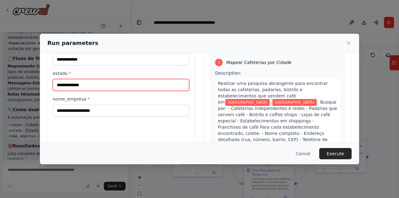 Image resolution: width=399 pixels, height=198 pixels. Describe the element at coordinates (336, 154) in the screenshot. I see `button: Execute` at that location.